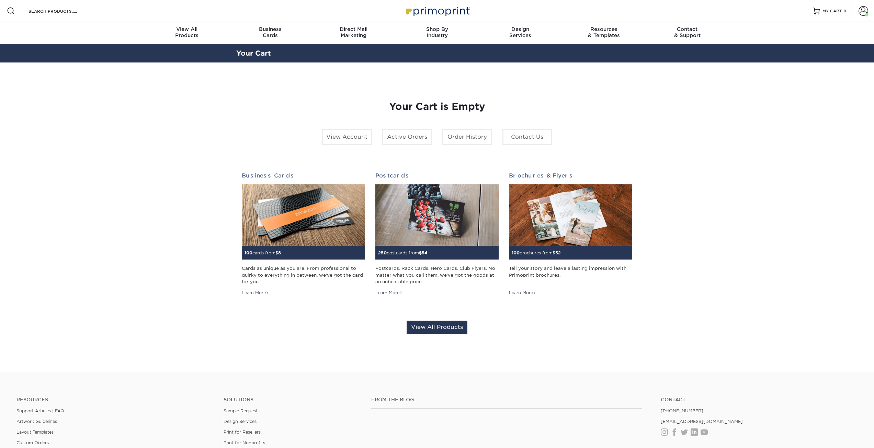 The width and height of the screenshot is (874, 448). Describe the element at coordinates (507, 400) in the screenshot. I see `h4: From the Blog` at that location.